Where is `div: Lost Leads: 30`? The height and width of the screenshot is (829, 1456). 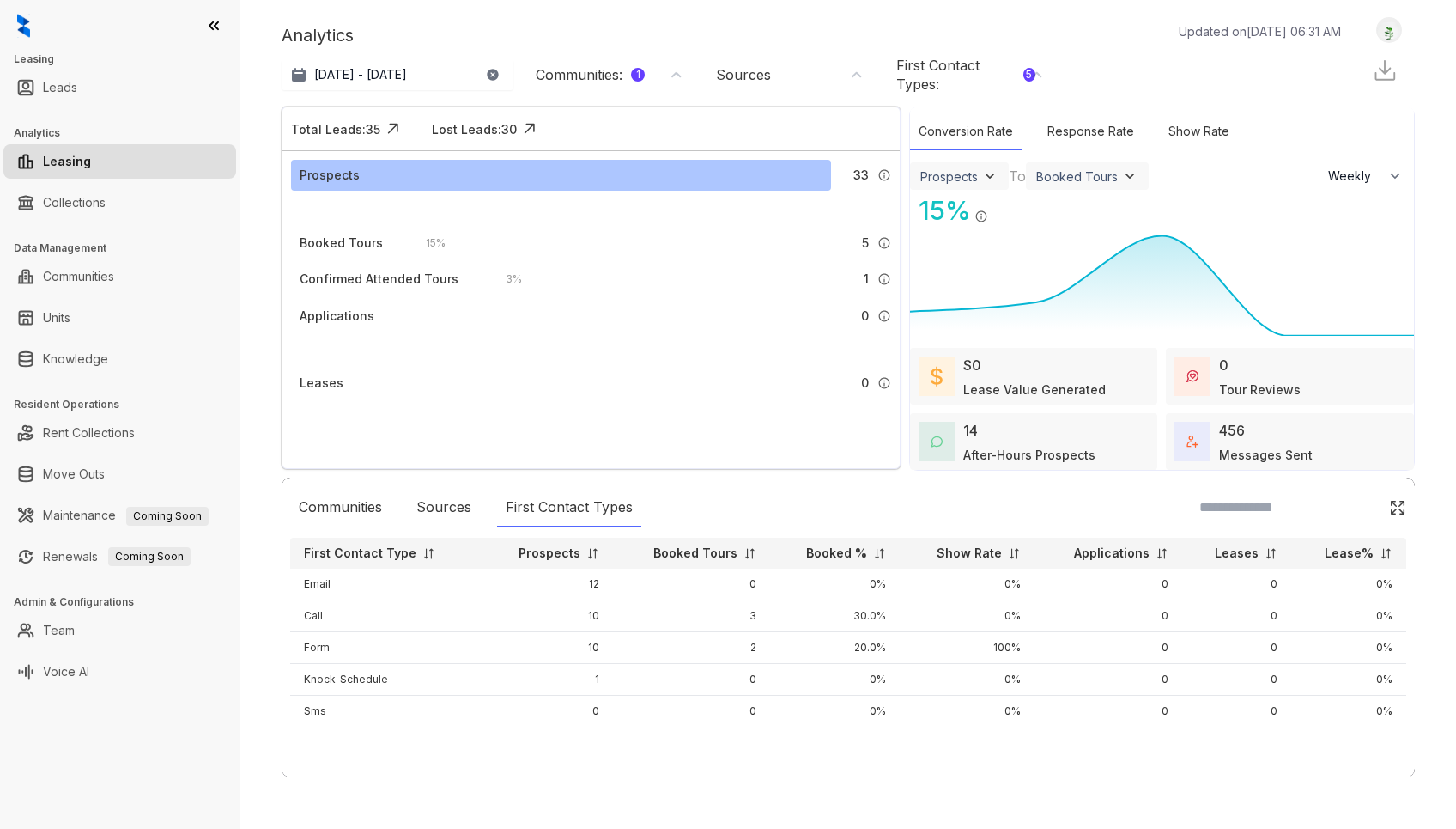 div: Lost Leads: 30 is located at coordinates (474, 129).